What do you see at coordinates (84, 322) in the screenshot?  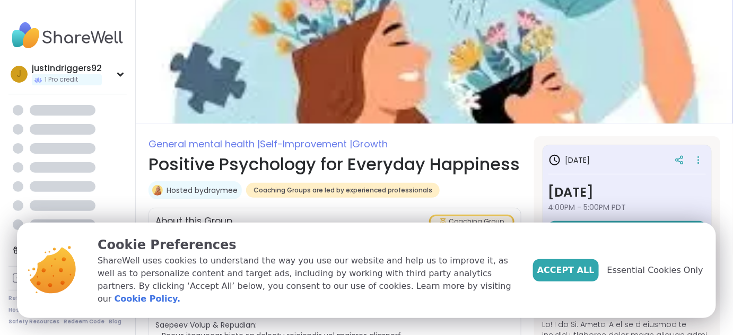 I see `a: Redeem Code` at bounding box center [84, 322].